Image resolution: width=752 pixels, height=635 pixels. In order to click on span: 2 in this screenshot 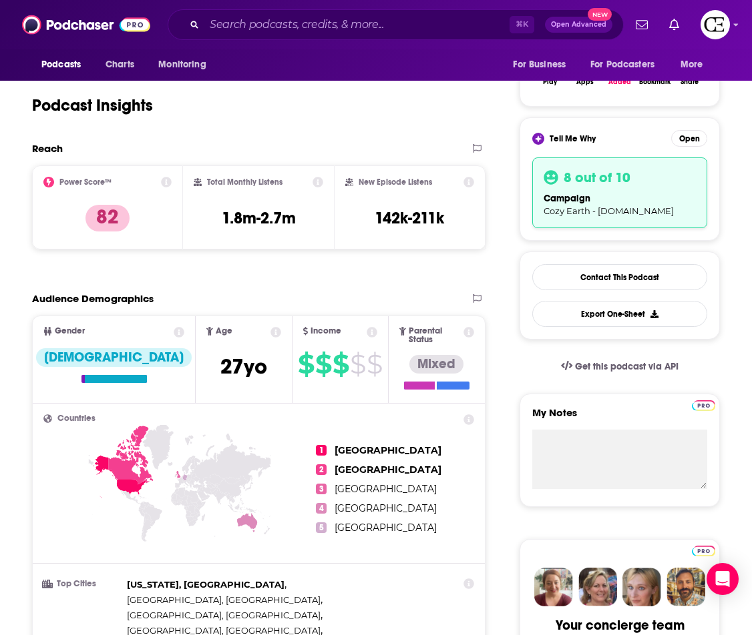, I will do `click(321, 470)`.